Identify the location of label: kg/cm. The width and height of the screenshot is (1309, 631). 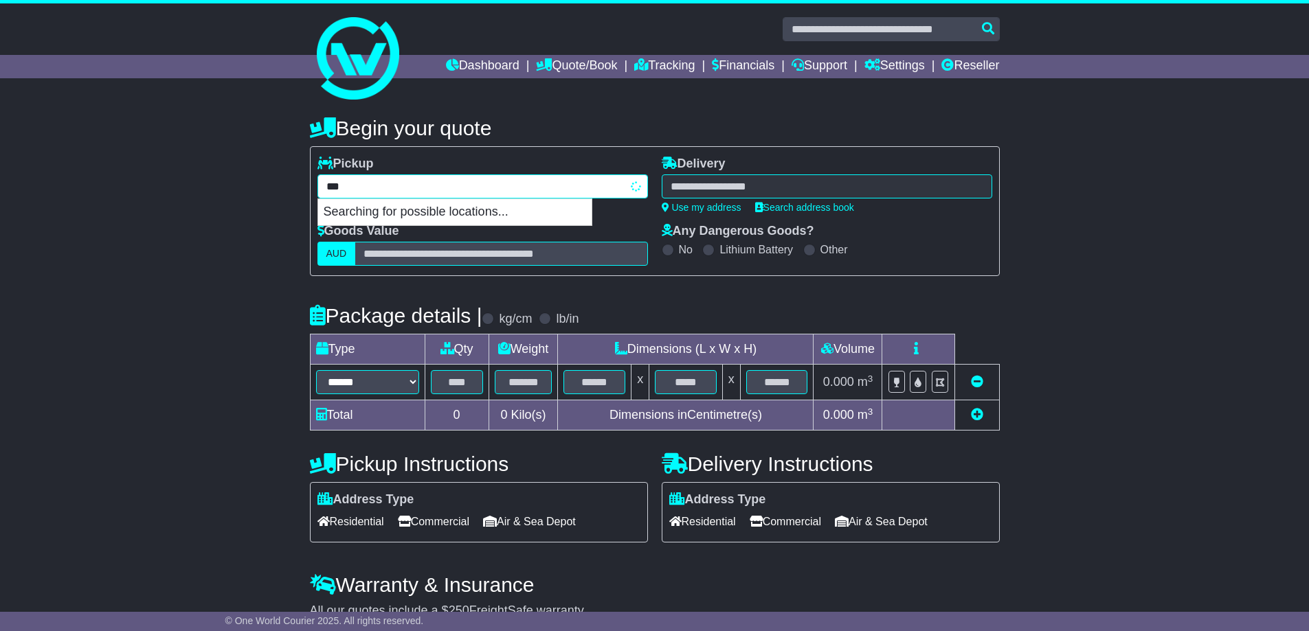
(515, 319).